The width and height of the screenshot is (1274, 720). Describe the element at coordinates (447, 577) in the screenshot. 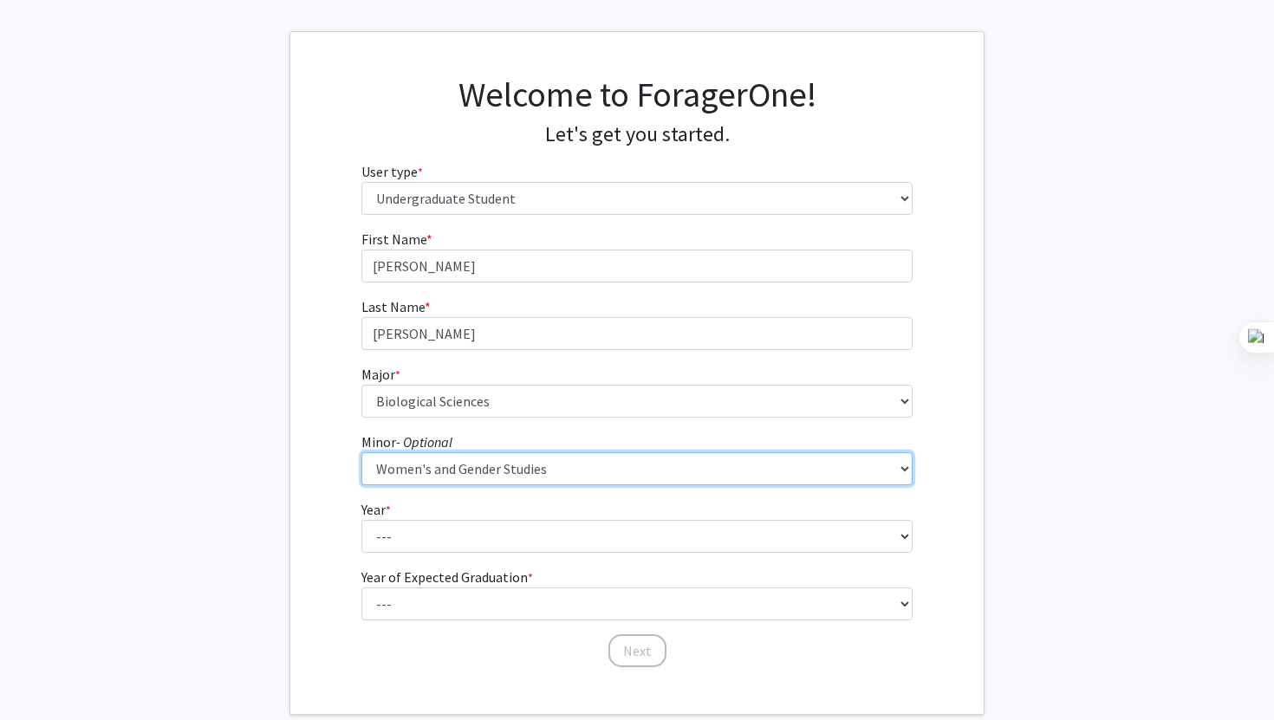

I see `label: Year of Expected Graduation` at that location.